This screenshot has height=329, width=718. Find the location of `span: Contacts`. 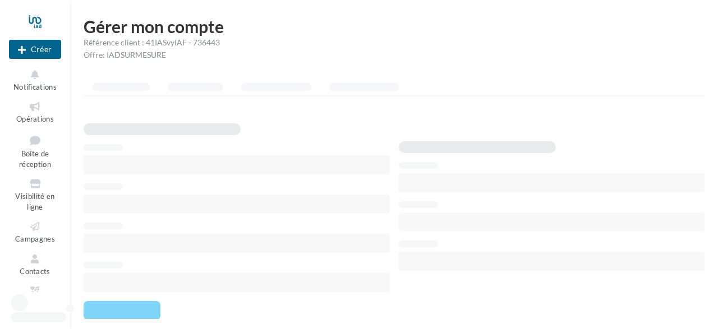

span: Contacts is located at coordinates (35, 271).